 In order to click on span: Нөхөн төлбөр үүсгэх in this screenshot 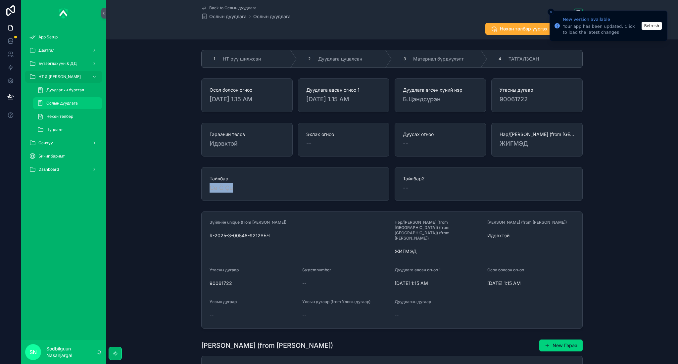, I will do `click(524, 29)`.